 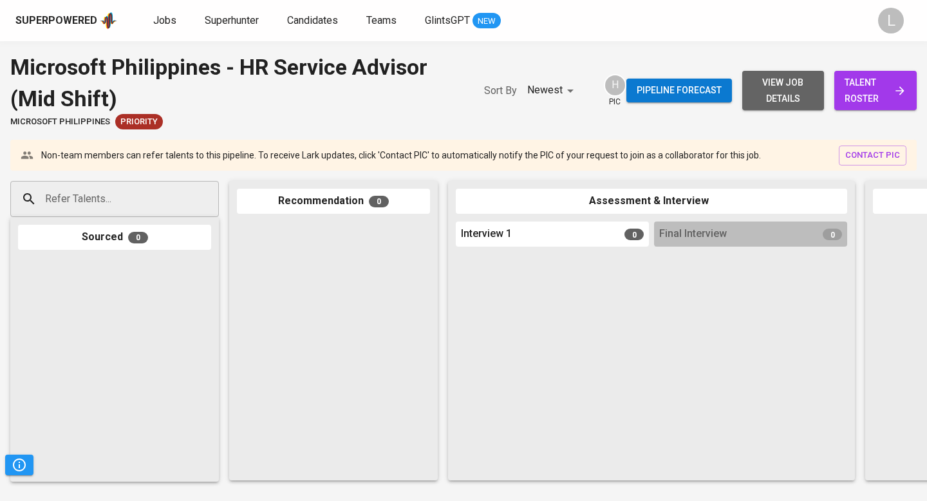 What do you see at coordinates (891, 21) in the screenshot?
I see `div: L` at bounding box center [891, 21].